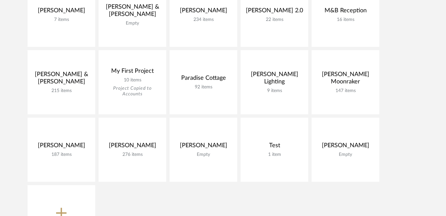  I want to click on div: 234 items, so click(203, 20).